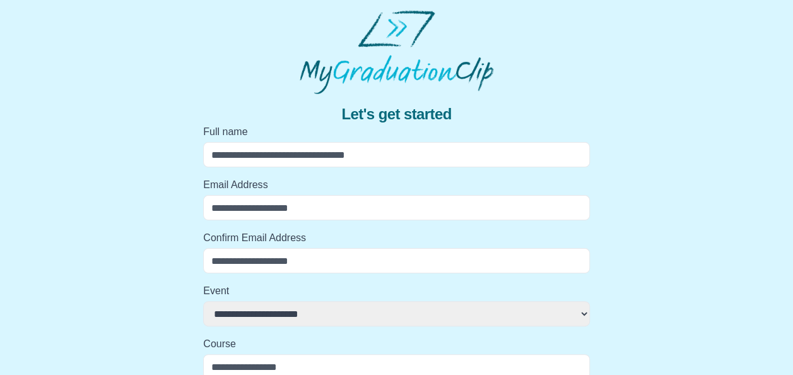 The image size is (793, 375). I want to click on label: Full name, so click(396, 132).